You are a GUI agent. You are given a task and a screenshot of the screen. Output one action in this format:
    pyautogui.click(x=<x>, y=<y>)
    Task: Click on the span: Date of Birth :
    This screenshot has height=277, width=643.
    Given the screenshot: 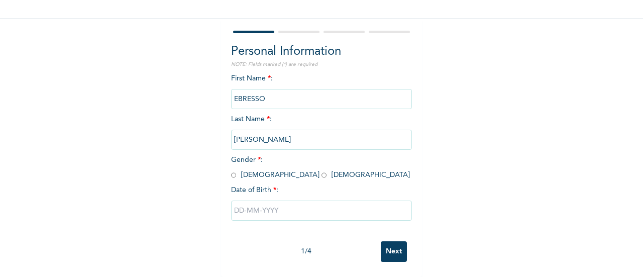 What is the action you would take?
    pyautogui.click(x=255, y=190)
    